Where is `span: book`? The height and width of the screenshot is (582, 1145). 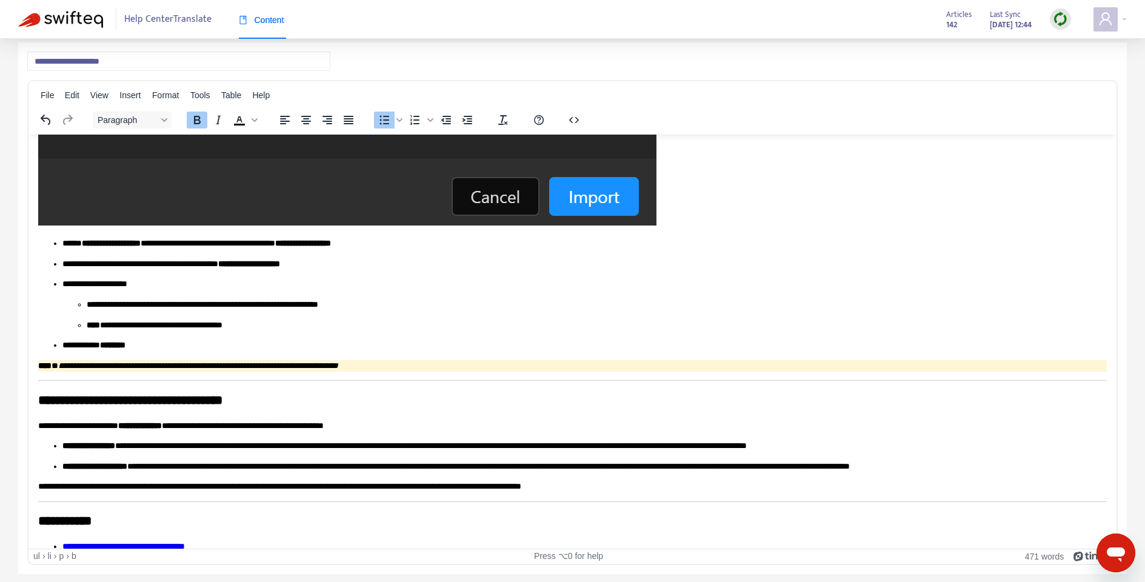
span: book is located at coordinates (243, 20).